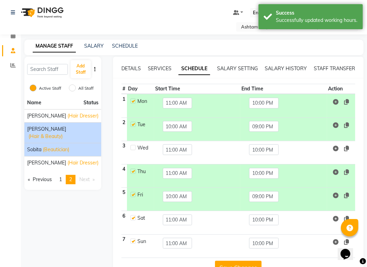  I want to click on span: Status, so click(91, 103).